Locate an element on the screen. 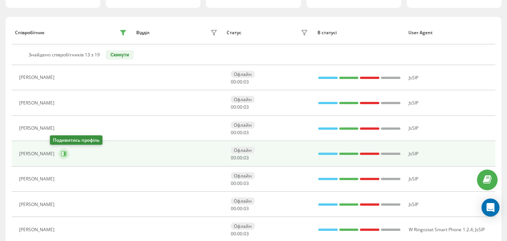 The height and width of the screenshot is (241, 507). div: Статус is located at coordinates (234, 33).